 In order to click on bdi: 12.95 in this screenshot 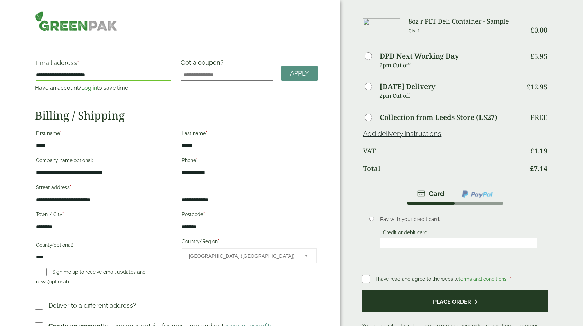, I will do `click(537, 86)`.